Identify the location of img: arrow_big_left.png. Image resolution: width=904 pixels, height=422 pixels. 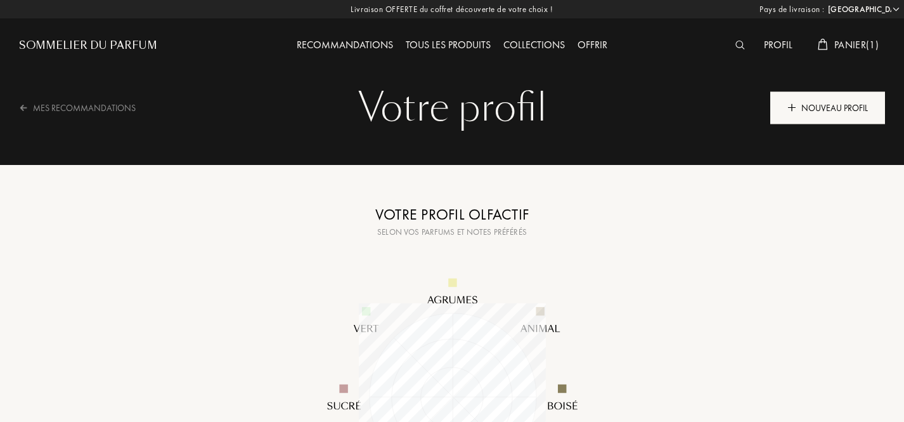
(23, 107).